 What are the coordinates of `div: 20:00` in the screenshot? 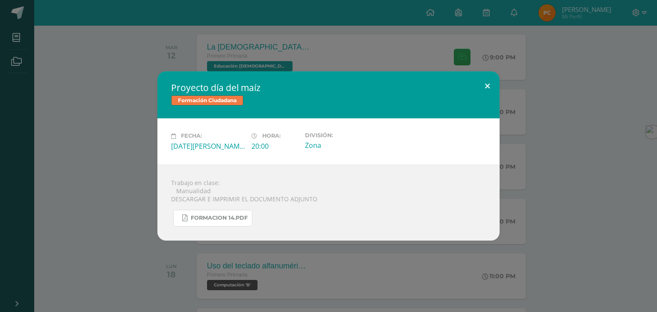 It's located at (275, 146).